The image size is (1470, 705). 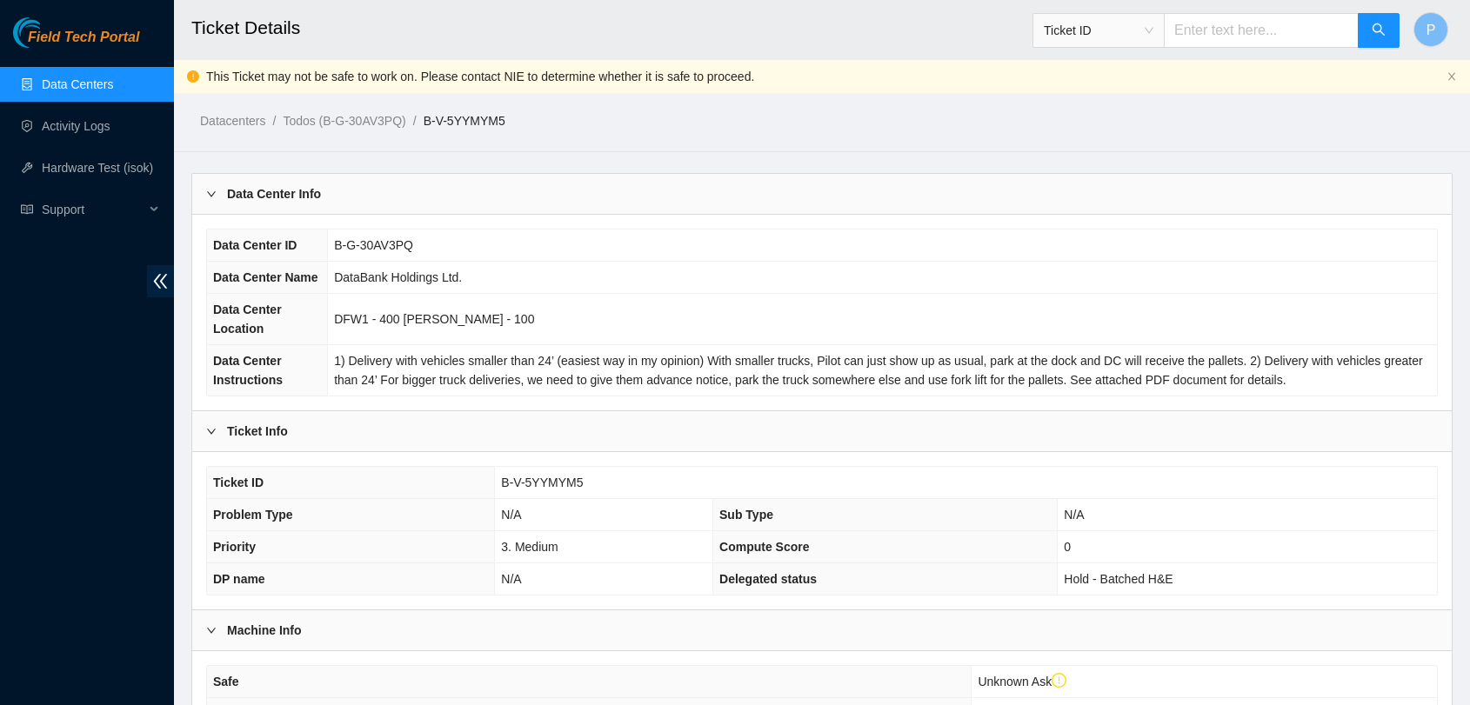 What do you see at coordinates (274, 194) in the screenshot?
I see `b: Data Center Info` at bounding box center [274, 194].